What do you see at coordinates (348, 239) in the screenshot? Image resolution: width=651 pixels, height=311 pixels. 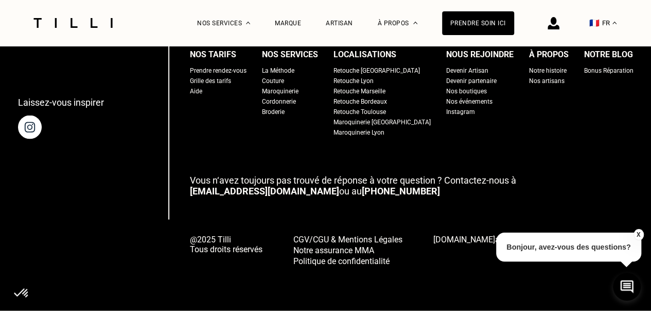 I see `span: CGV/CGU & Mentions Légales` at bounding box center [348, 239].